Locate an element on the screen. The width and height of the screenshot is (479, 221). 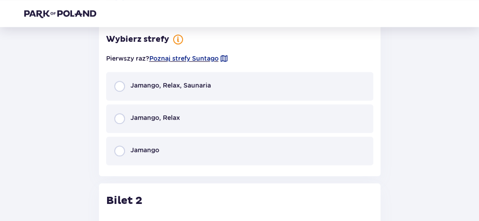
span: Jamango, Relax is located at coordinates (155, 118).